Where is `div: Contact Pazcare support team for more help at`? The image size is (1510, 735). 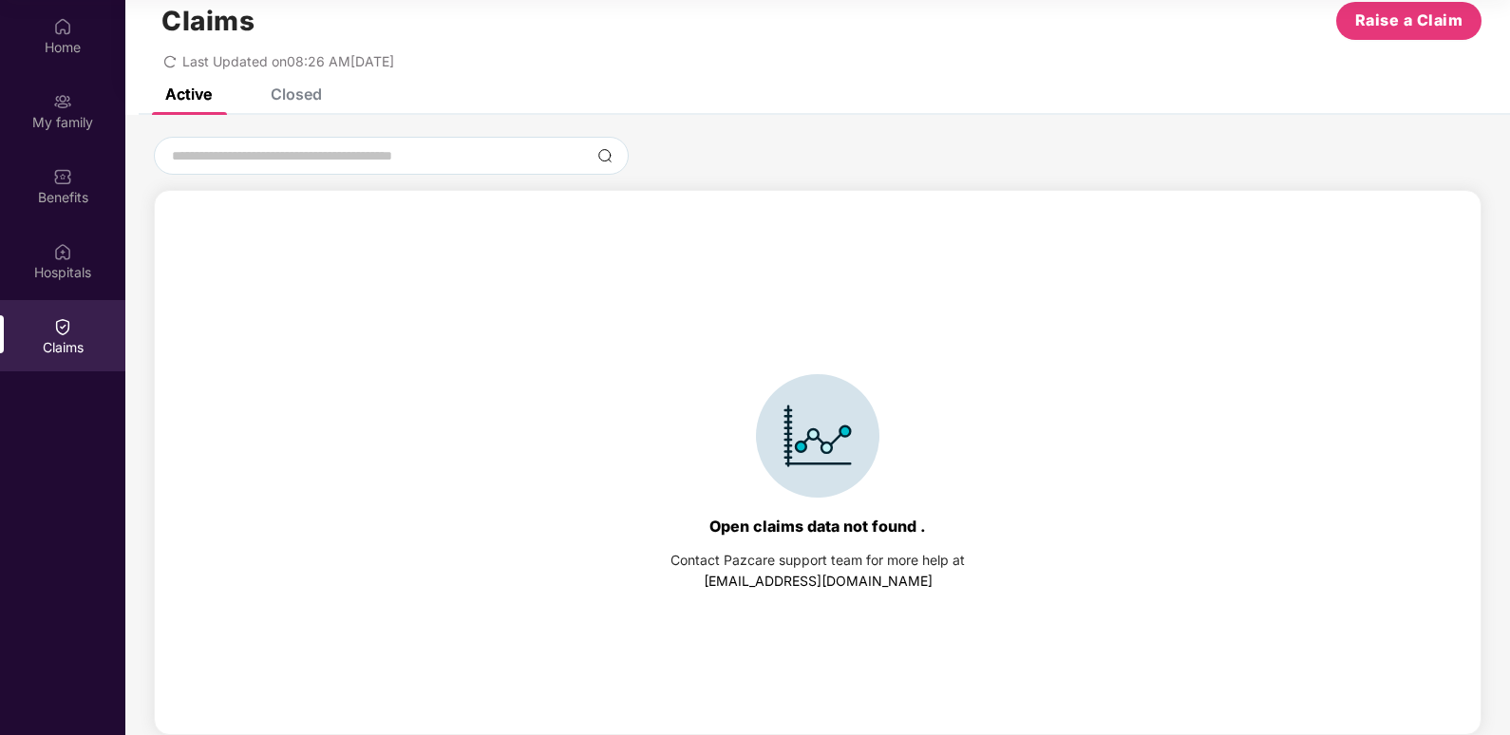 div: Contact Pazcare support team for more help at is located at coordinates (818, 560).